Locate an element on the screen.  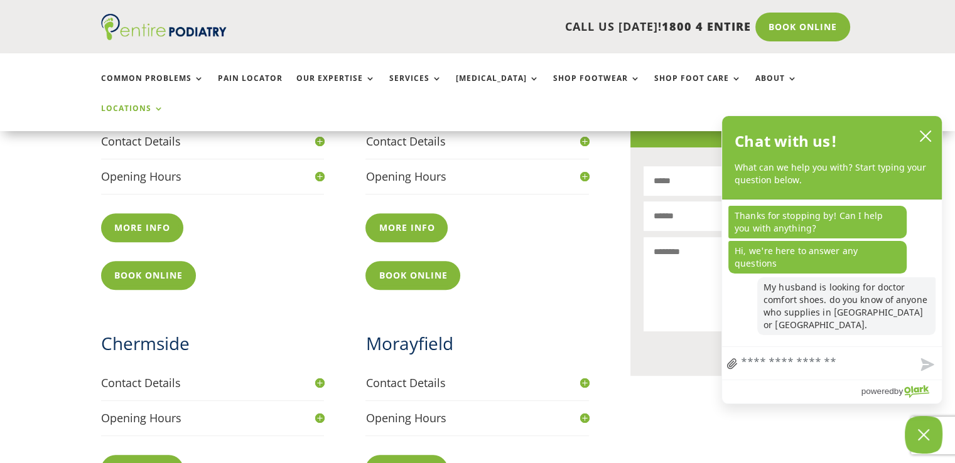
h2: Chat with us! is located at coordinates (785, 141).